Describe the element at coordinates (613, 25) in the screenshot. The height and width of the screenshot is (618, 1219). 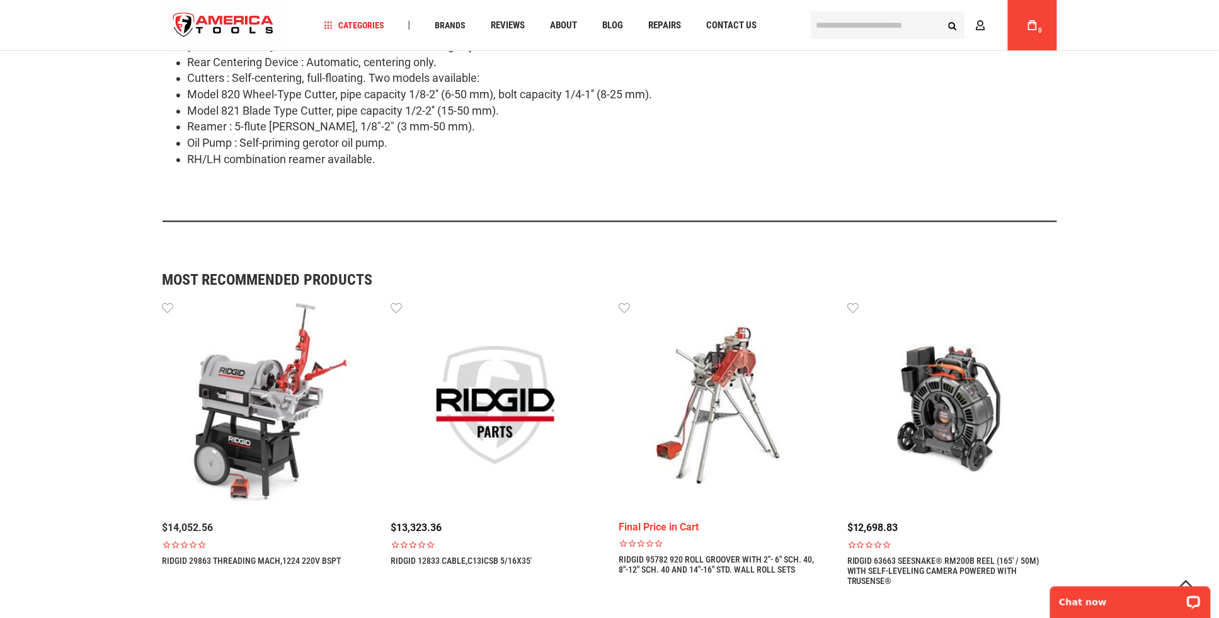
I see `span: Blog` at that location.